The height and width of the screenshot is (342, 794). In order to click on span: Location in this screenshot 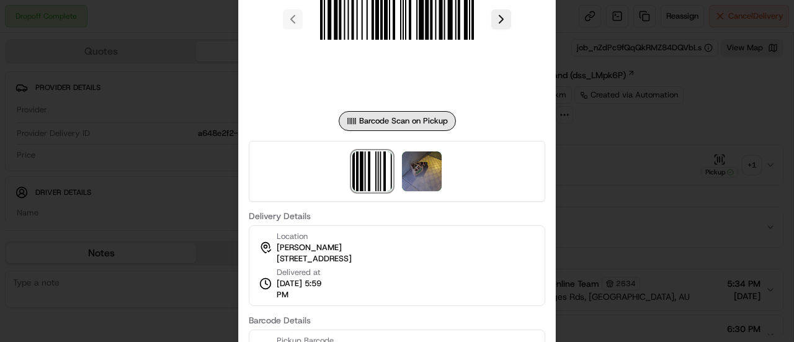, I will do `click(292, 236)`.